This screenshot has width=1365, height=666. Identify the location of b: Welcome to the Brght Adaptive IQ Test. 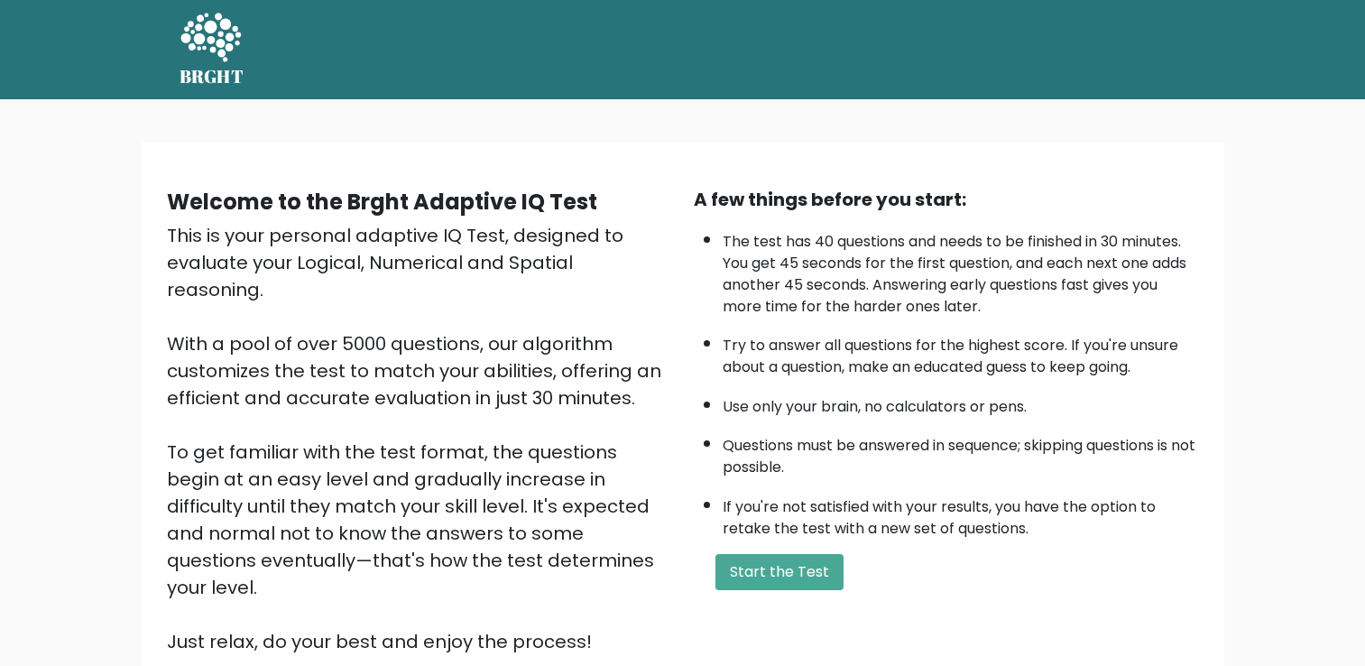
(382, 201).